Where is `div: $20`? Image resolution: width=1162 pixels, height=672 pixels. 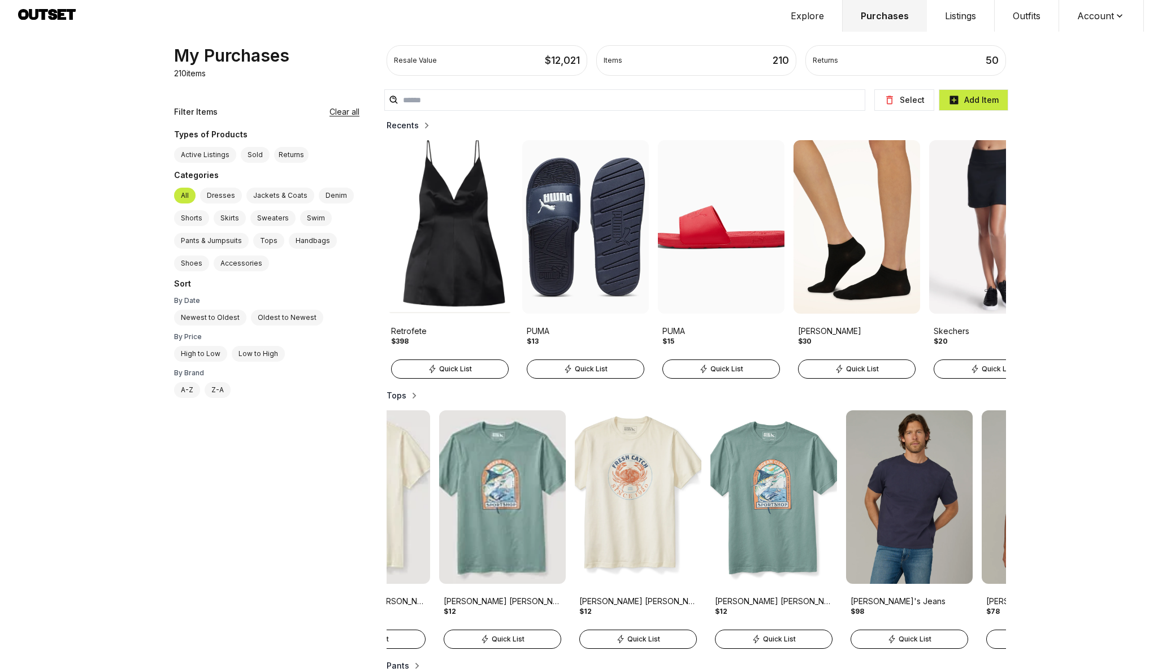
div: $20 is located at coordinates (941, 341).